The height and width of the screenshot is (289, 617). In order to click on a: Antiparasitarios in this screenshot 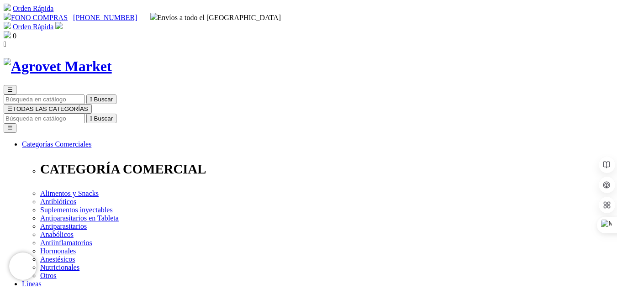, I will do `click(64, 226)`.